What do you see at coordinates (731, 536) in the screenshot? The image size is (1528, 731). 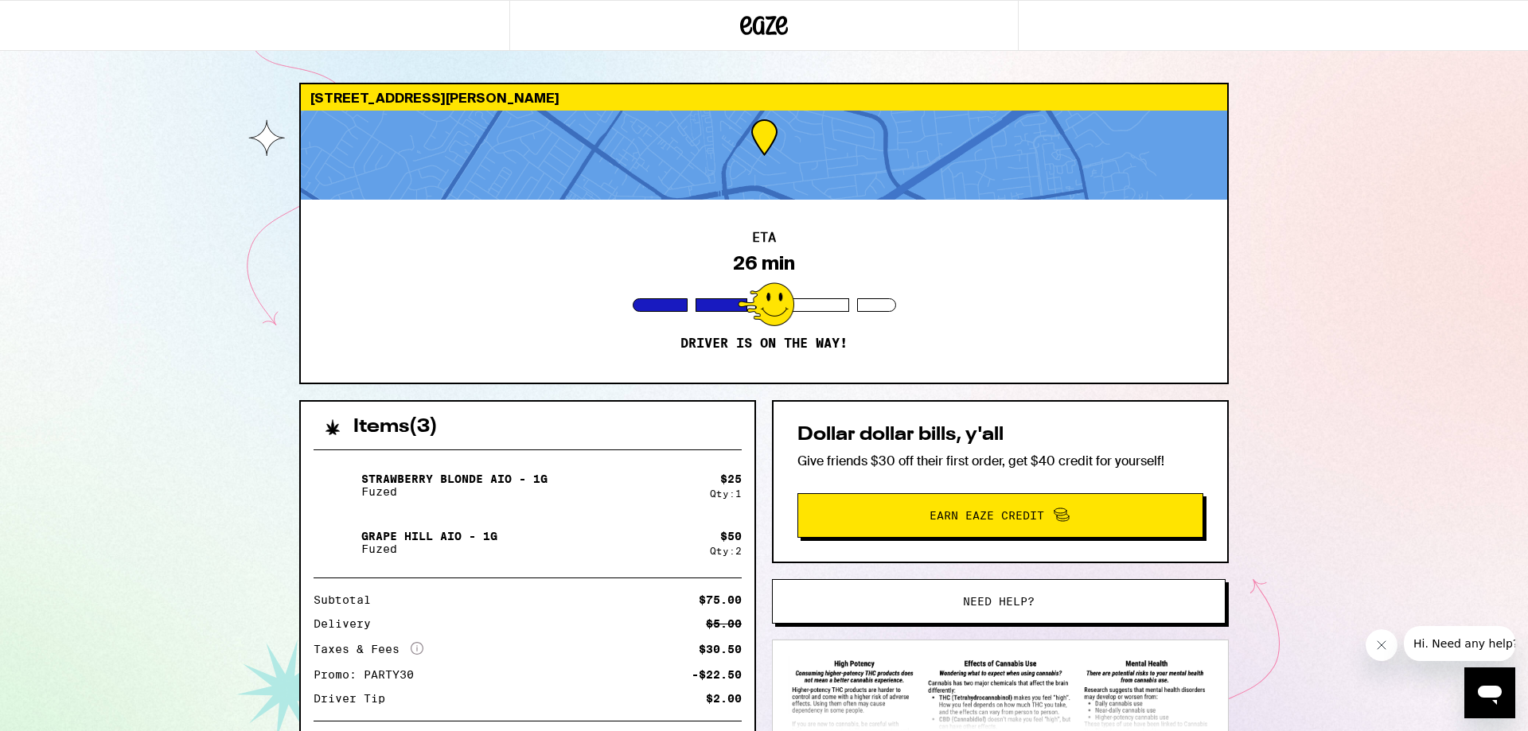 I see `div: $ 50` at bounding box center [731, 536].